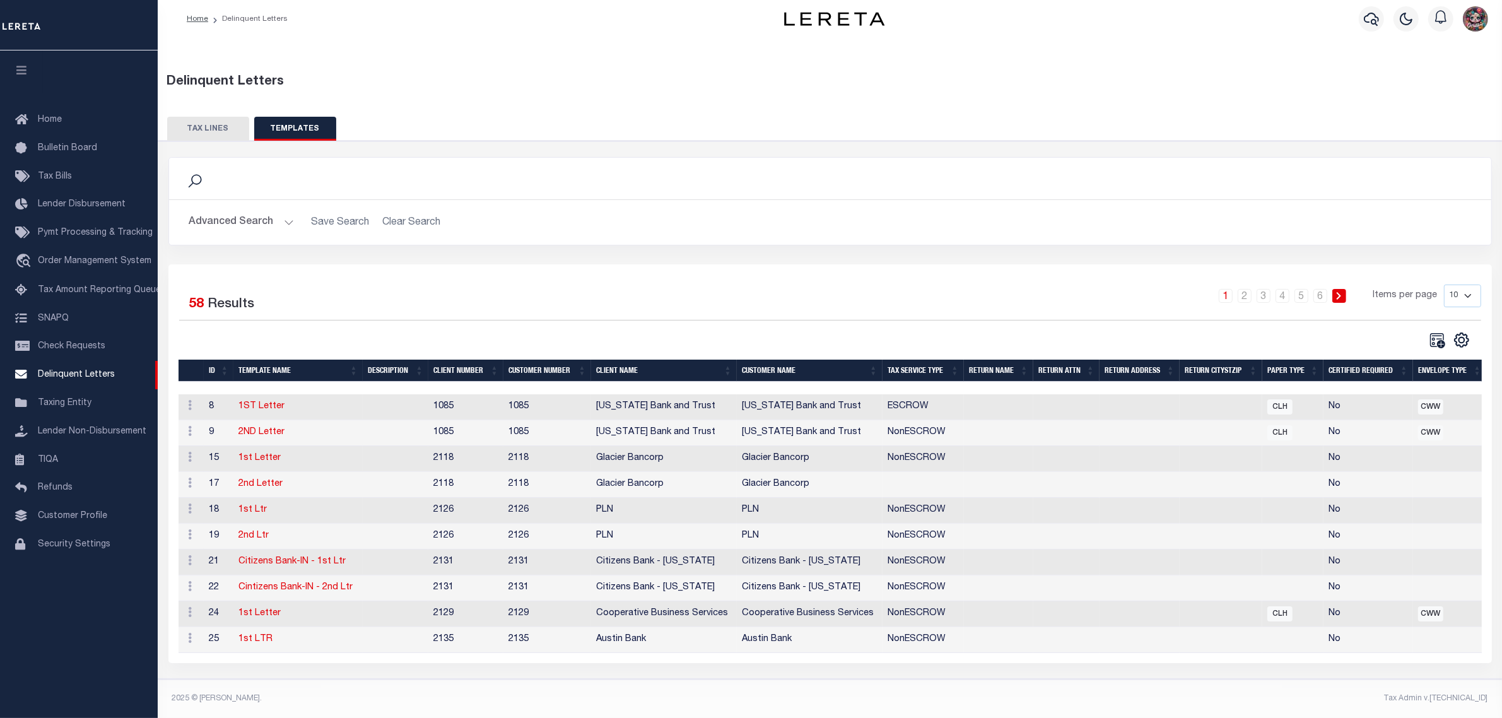 The height and width of the screenshot is (718, 1502). Describe the element at coordinates (1264, 296) in the screenshot. I see `a: 3` at that location.